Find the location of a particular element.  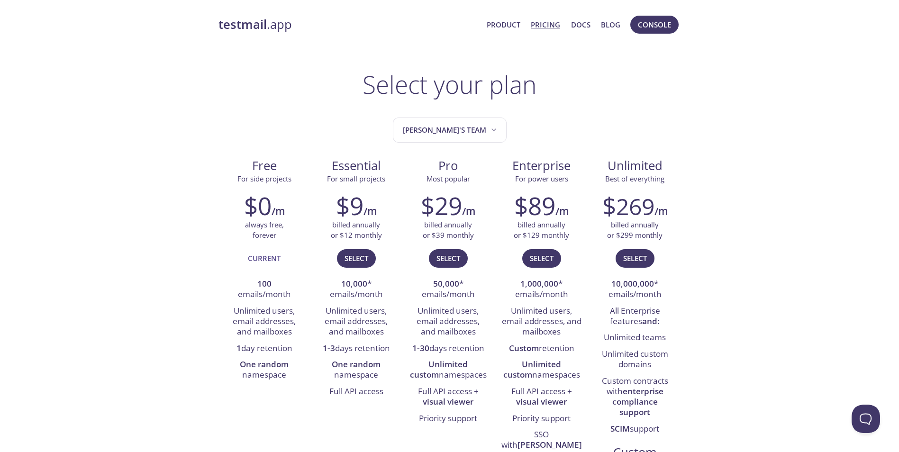

strong: 1-3 is located at coordinates (329, 348).